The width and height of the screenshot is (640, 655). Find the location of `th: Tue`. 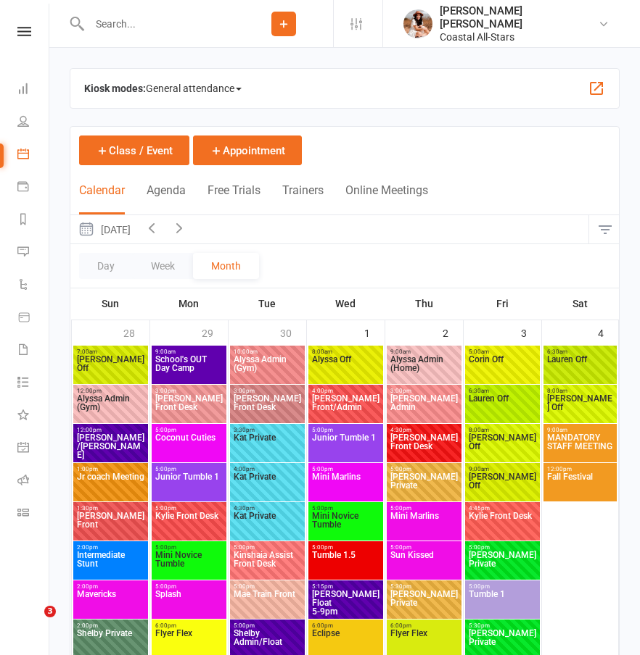

th: Tue is located at coordinates (267, 304).